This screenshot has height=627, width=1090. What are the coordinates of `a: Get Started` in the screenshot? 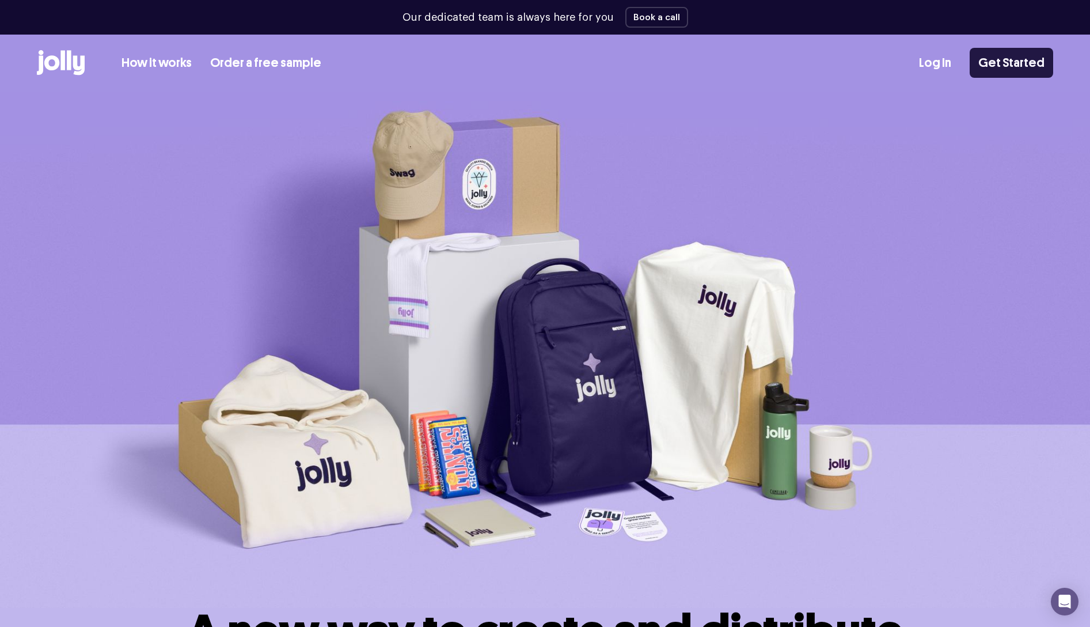 It's located at (1011, 63).